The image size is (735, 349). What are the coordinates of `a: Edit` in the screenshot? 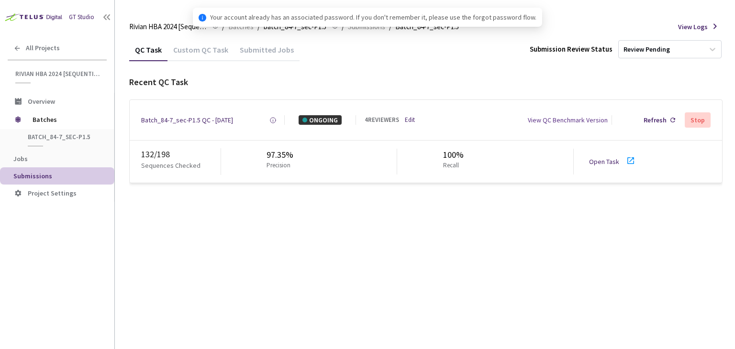 It's located at (410, 120).